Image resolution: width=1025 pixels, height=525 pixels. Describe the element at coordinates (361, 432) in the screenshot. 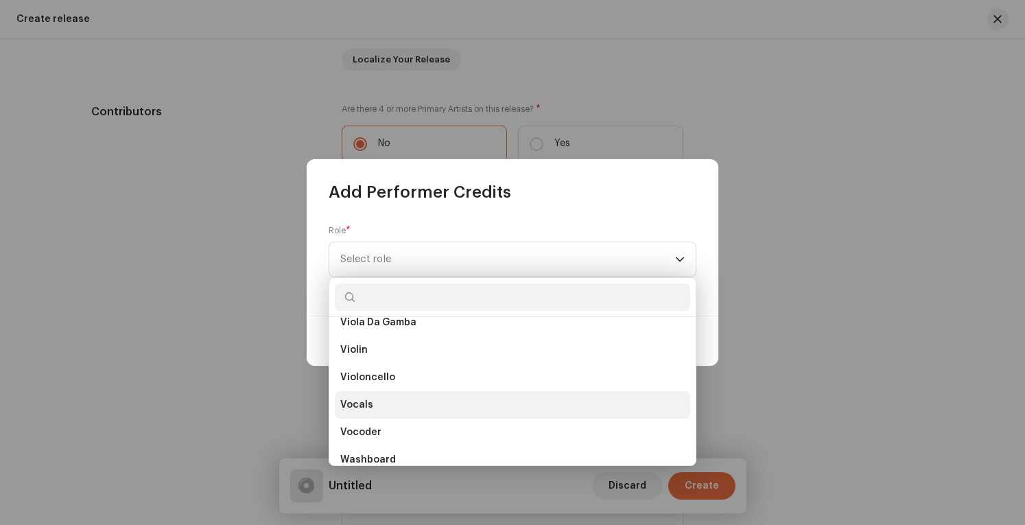

I see `span: Vocoder` at that location.